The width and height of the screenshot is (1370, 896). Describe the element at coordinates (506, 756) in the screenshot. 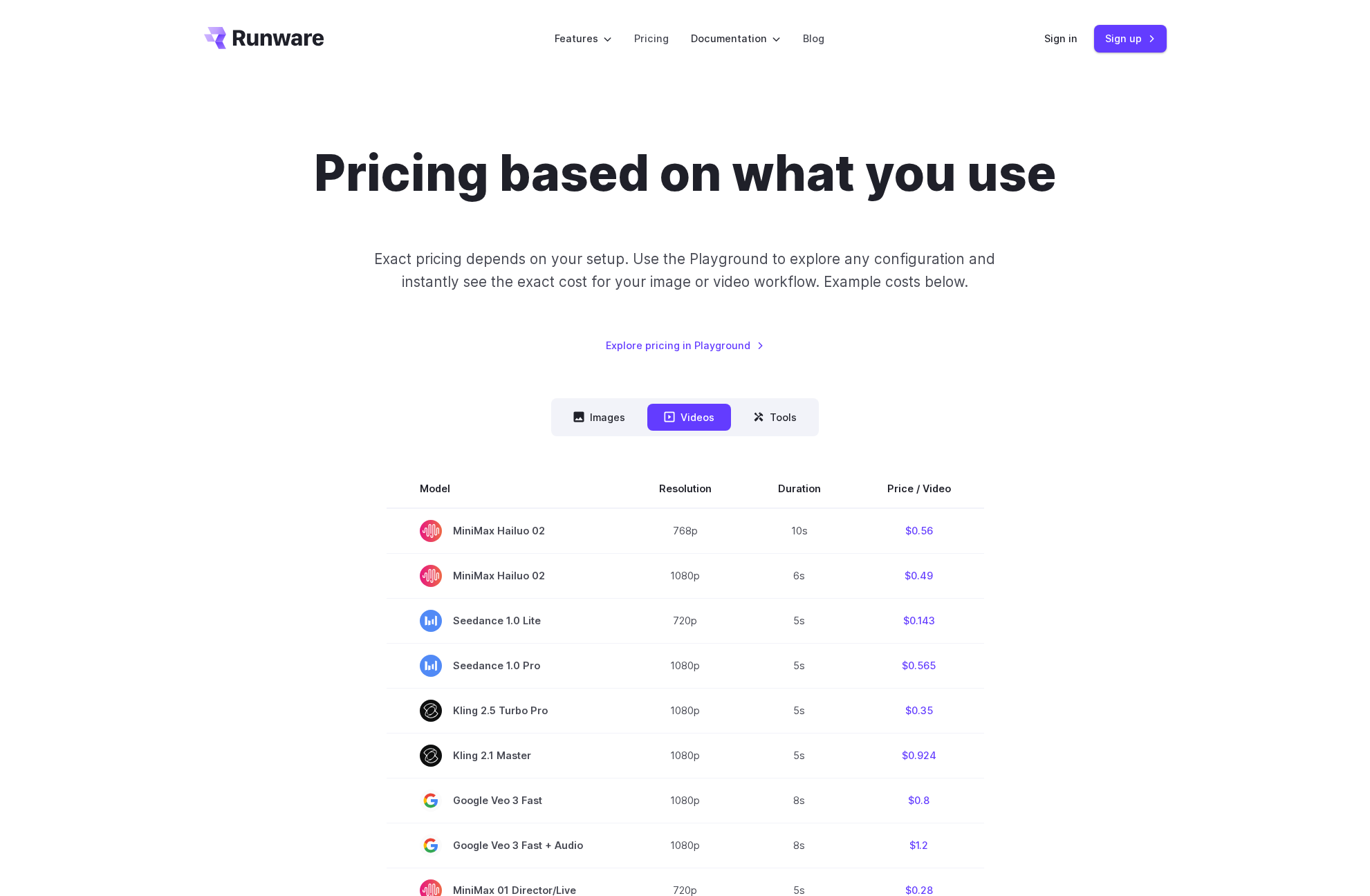

I see `span: Kling 2.1 Master` at that location.